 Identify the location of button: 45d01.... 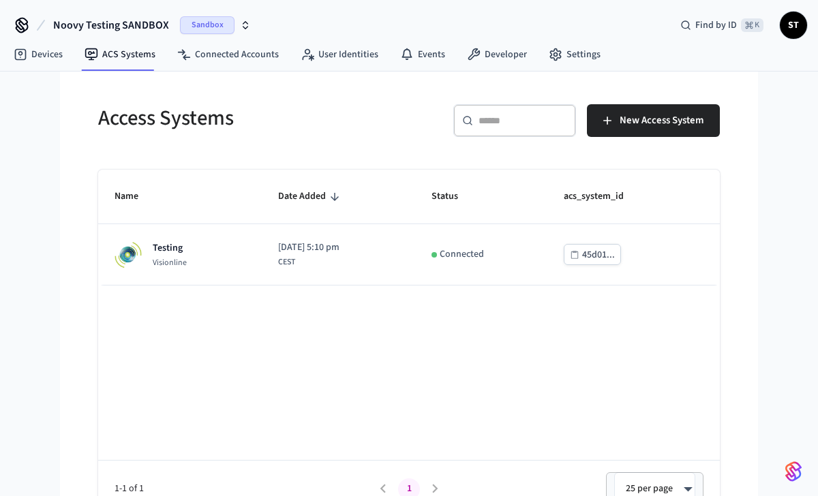
(592, 254).